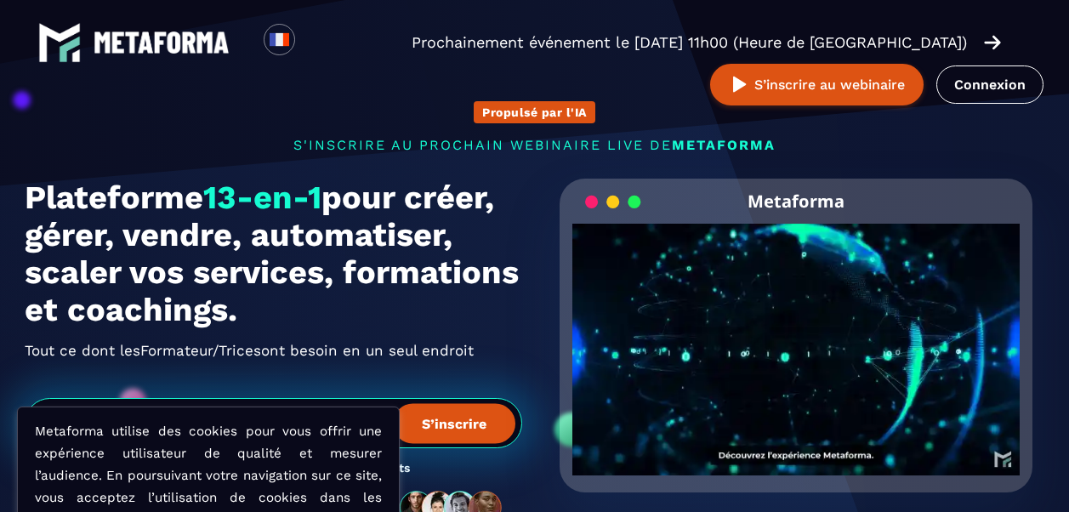 The height and width of the screenshot is (512, 1069). I want to click on input: Search for option, so click(315, 43).